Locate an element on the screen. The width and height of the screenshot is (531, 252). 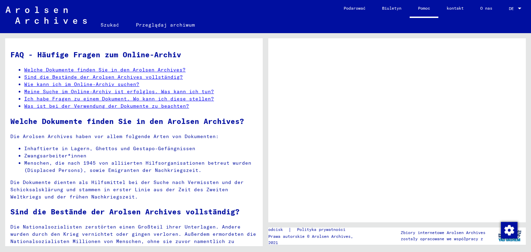
li: Zwangsarbeiter*innen is located at coordinates (141, 156).